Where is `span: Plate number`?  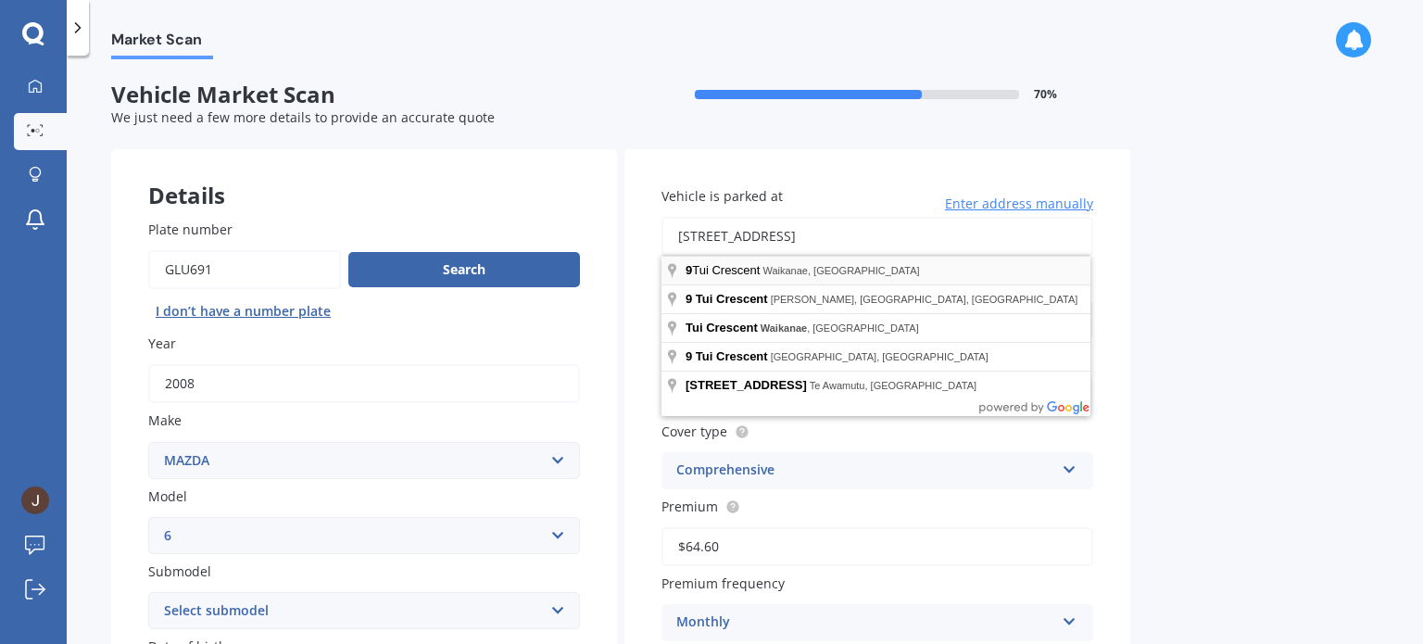
span: Plate number is located at coordinates (190, 229).